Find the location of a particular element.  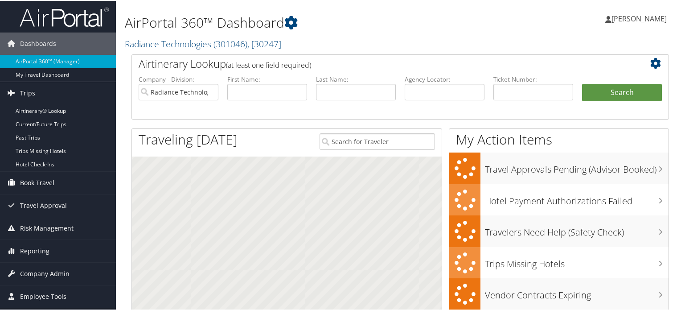

label: First Name: is located at coordinates (267, 78).